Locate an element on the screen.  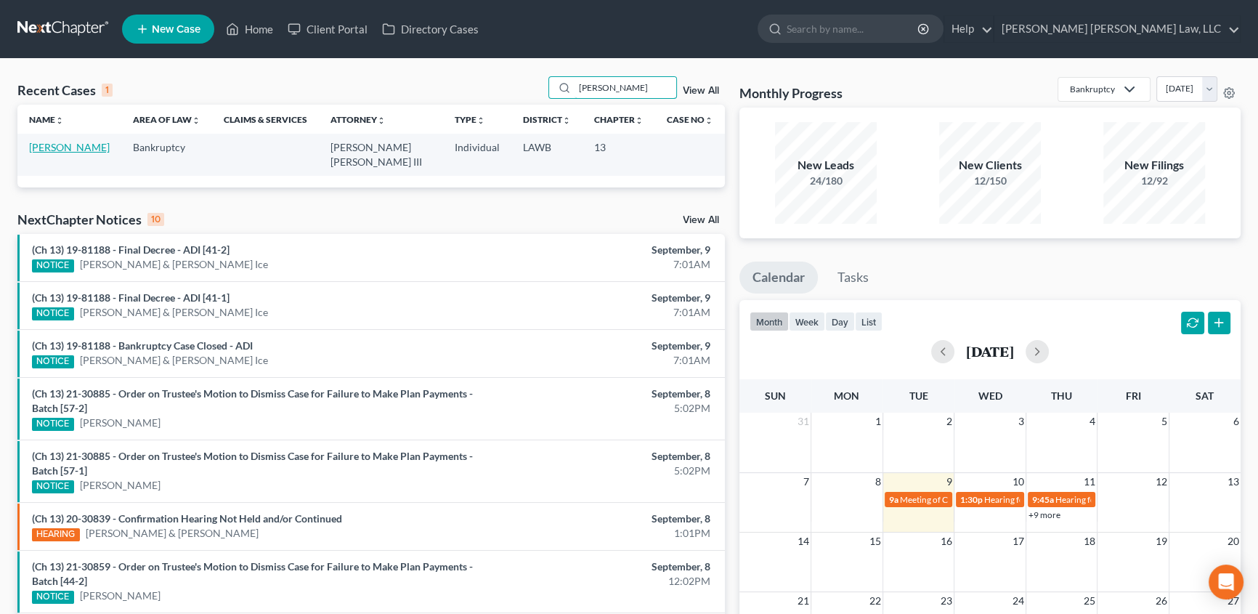
span: 10 is located at coordinates (1018, 481).